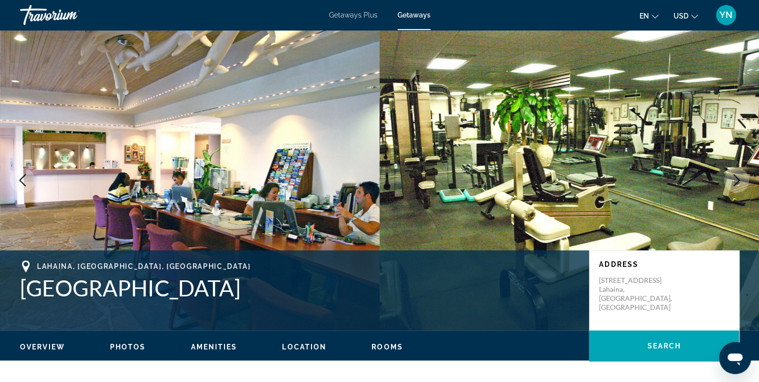 The image size is (759, 382). What do you see at coordinates (214, 347) in the screenshot?
I see `span: Amenities` at bounding box center [214, 347].